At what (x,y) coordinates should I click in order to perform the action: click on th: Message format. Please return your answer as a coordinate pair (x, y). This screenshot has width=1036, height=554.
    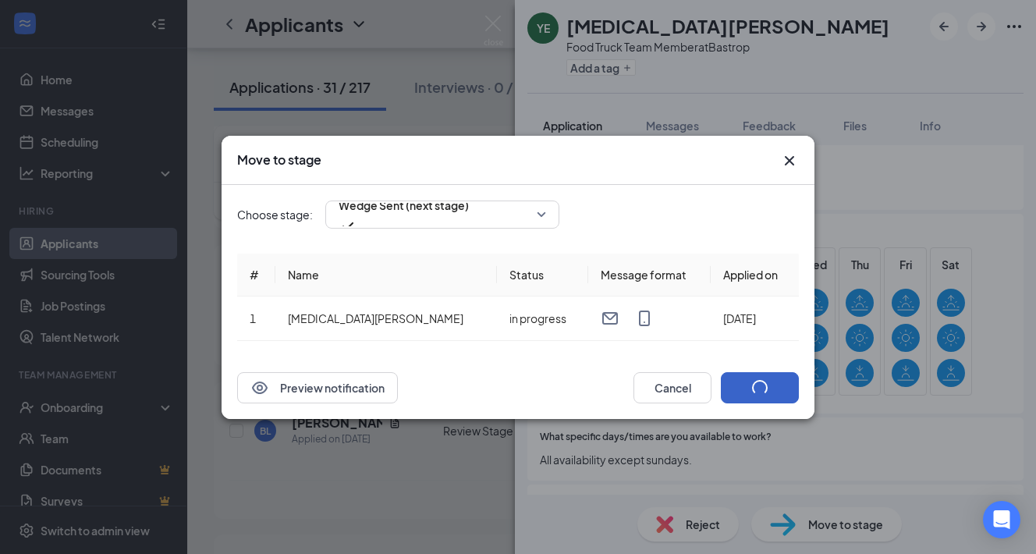
    Looking at the image, I should click on (649, 275).